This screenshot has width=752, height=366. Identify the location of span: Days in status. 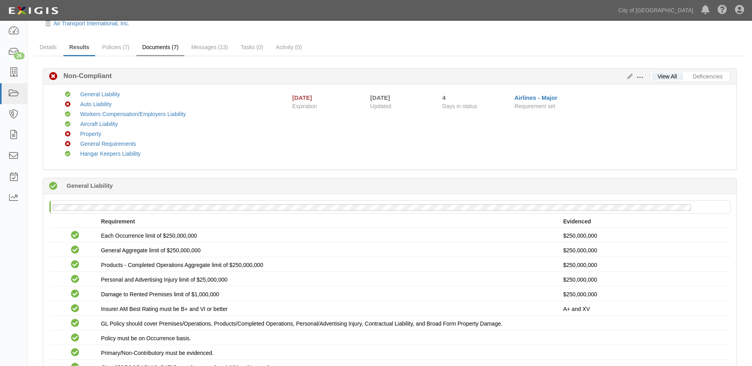
(460, 106).